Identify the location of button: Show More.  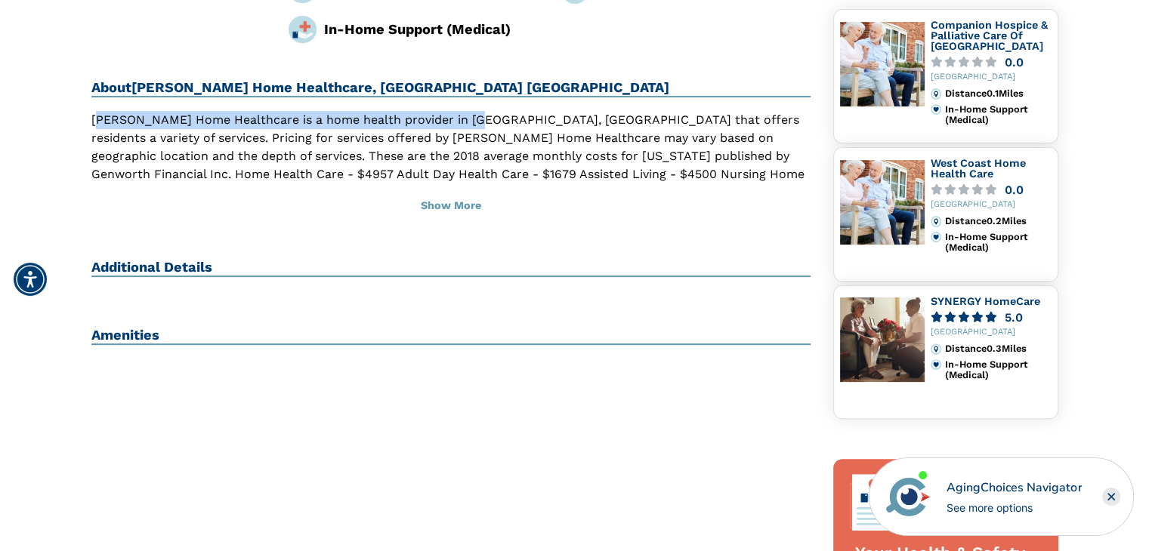
(451, 206).